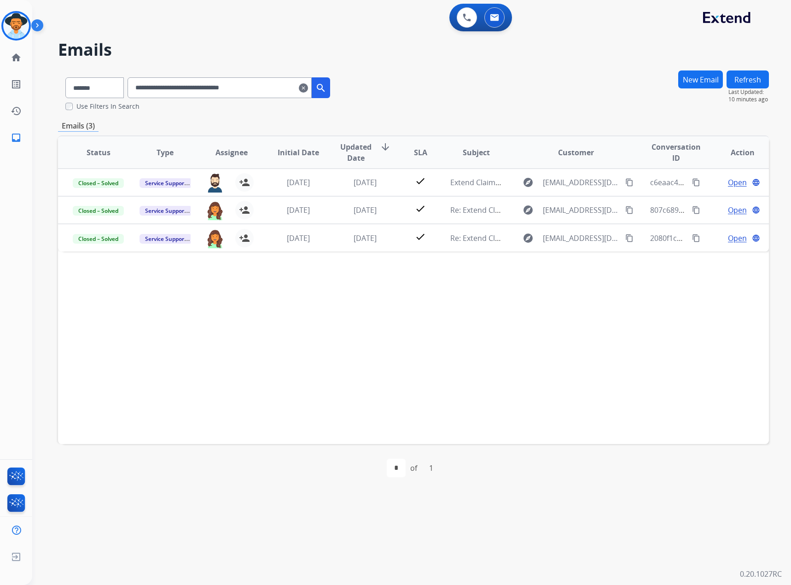 The width and height of the screenshot is (791, 585). I want to click on mat-icon: clear, so click(304, 88).